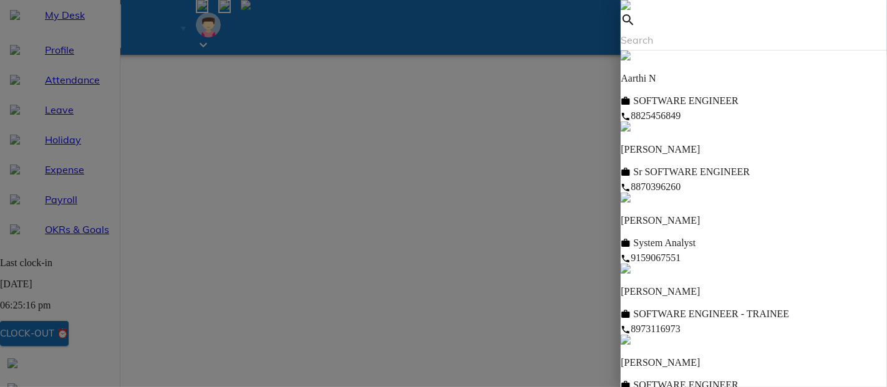 This screenshot has width=887, height=387. Describe the element at coordinates (656, 258) in the screenshot. I see `span: 9159067551` at that location.